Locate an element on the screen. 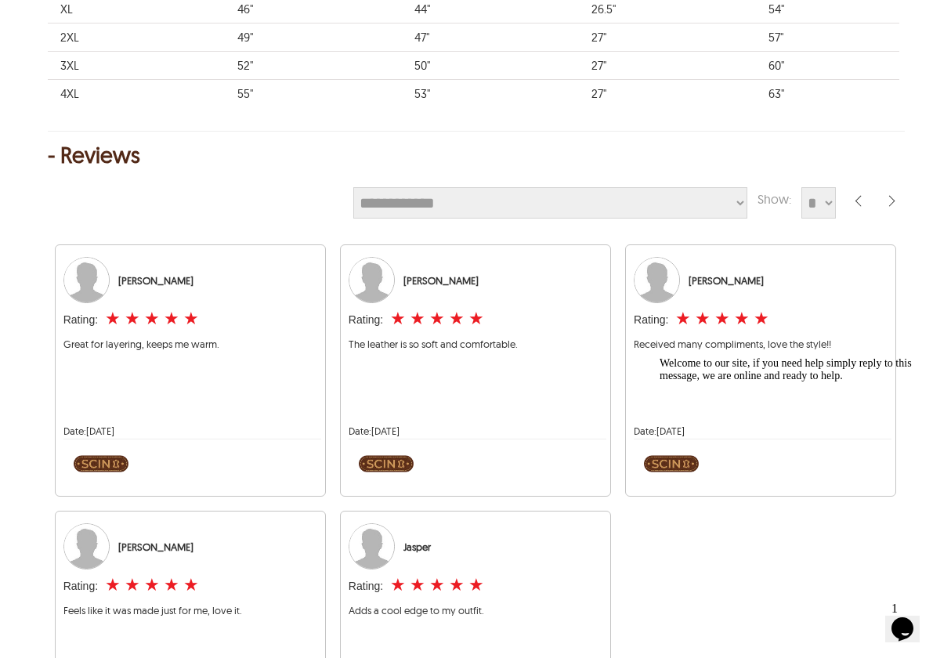  td: Body chest. Circular measurement at about men's nipple height. 52" is located at coordinates (313, 65).